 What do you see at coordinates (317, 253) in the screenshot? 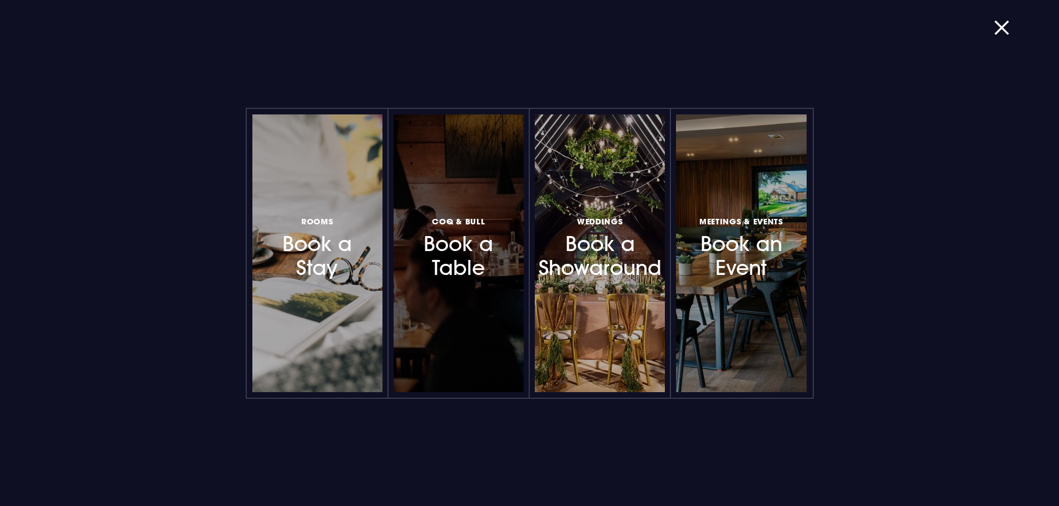
I see `a: RoomsBook a Stay` at bounding box center [317, 253].